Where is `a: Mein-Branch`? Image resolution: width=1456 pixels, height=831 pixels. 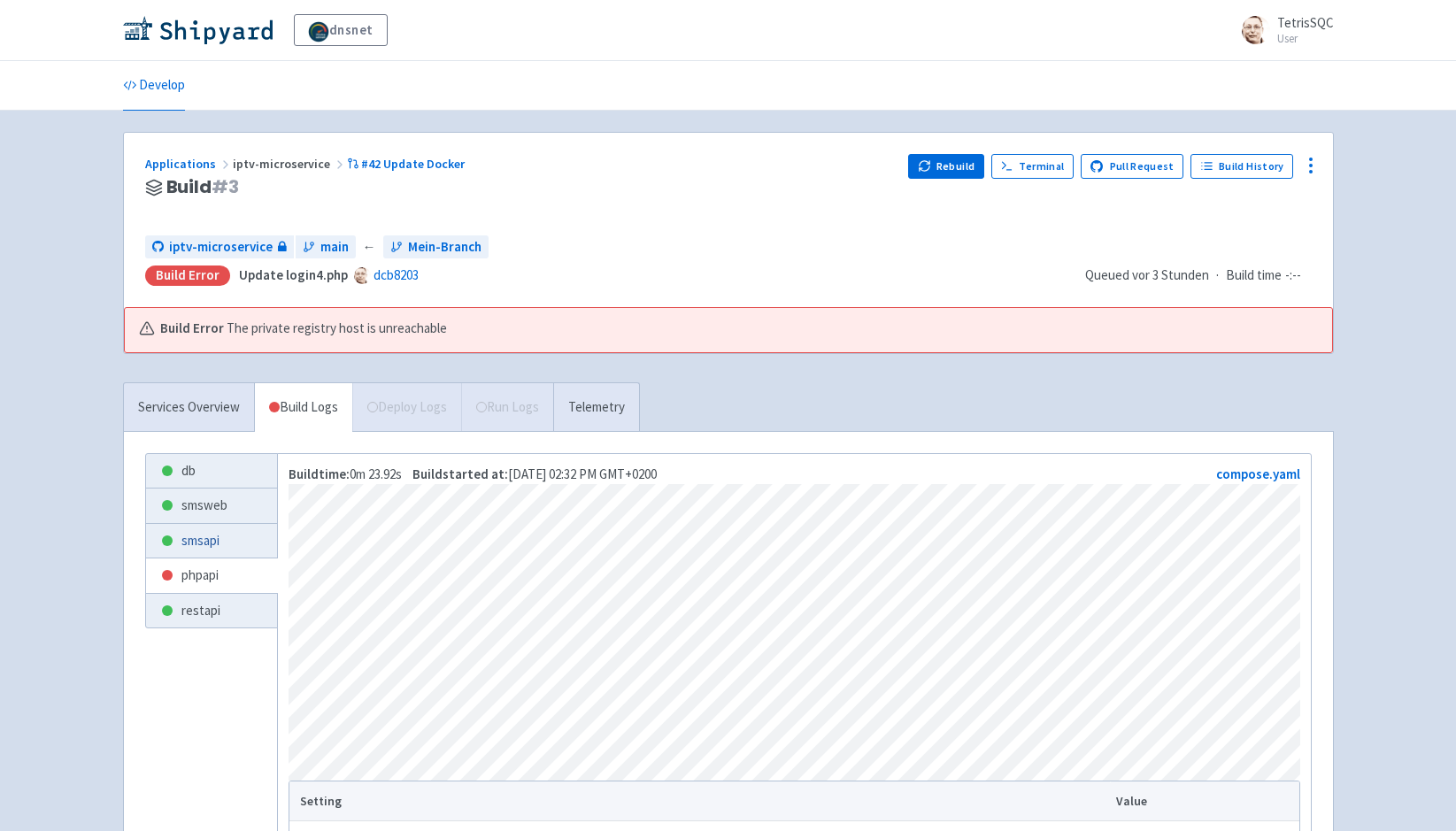
a: Mein-Branch is located at coordinates (436, 247).